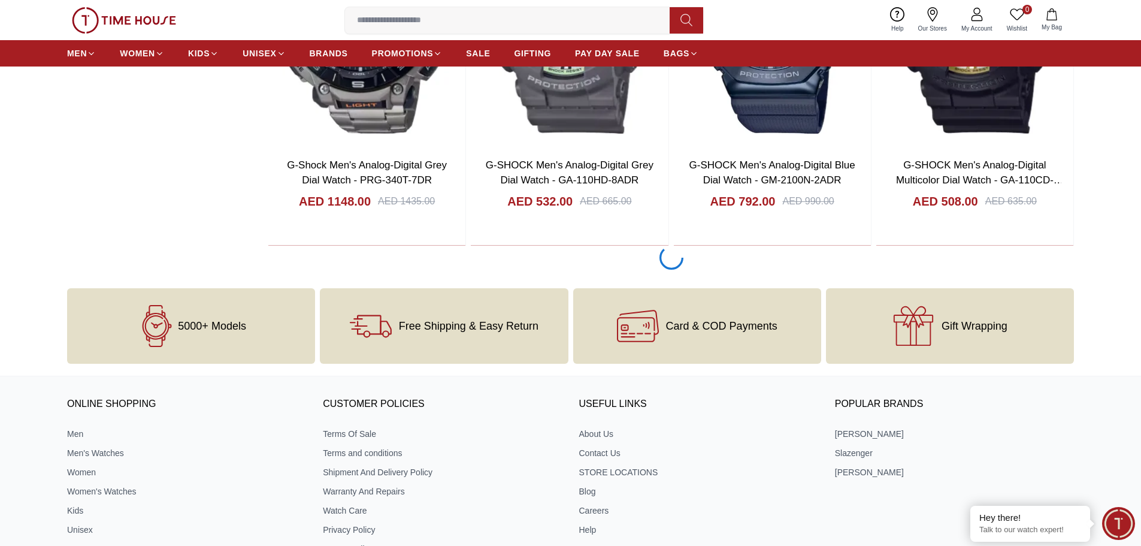 This screenshot has height=546, width=1141. What do you see at coordinates (77, 53) in the screenshot?
I see `span: MEN` at bounding box center [77, 53].